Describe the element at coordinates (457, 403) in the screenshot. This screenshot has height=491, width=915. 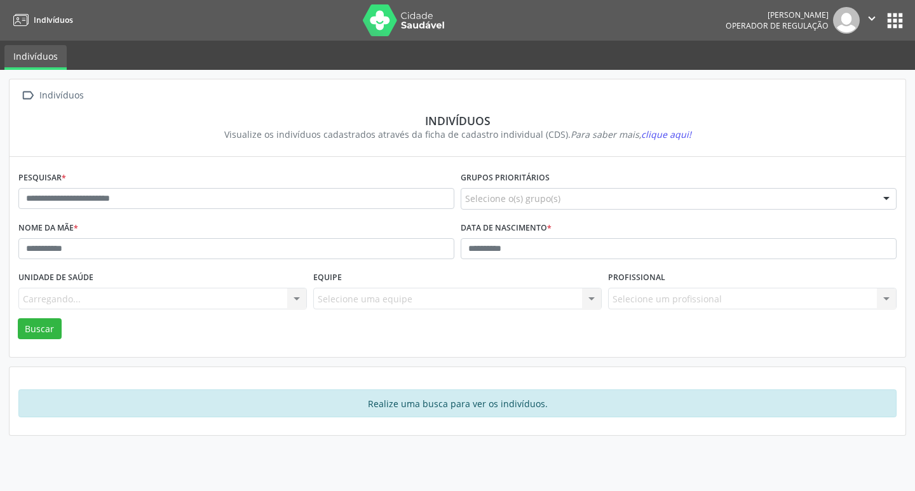
I see `div: Realize uma busca para ver os indivíduos.` at that location.